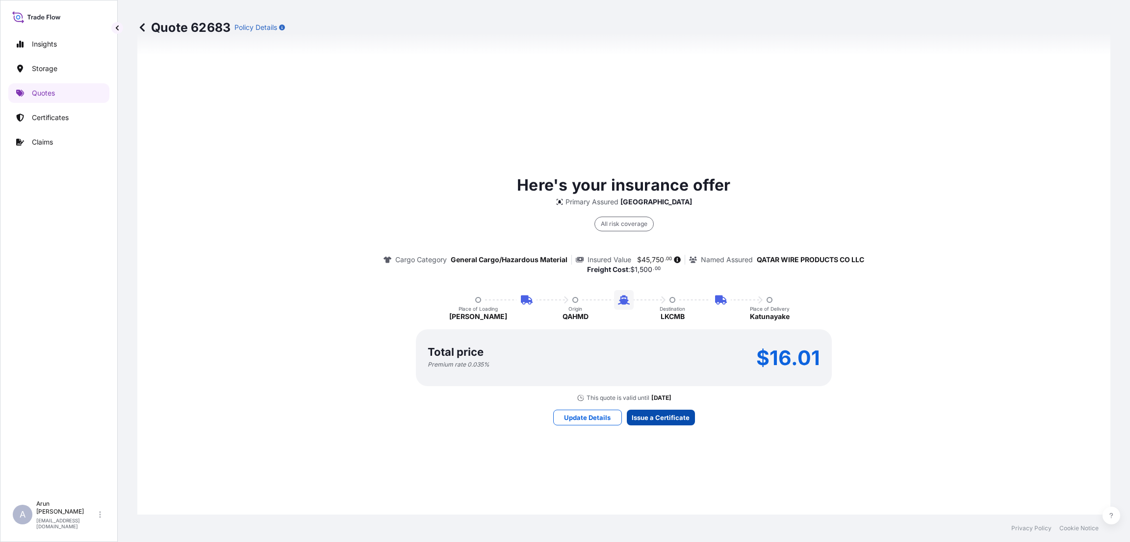 This screenshot has height=542, width=1130. Describe the element at coordinates (59, 93) in the screenshot. I see `a: Quotes` at that location.